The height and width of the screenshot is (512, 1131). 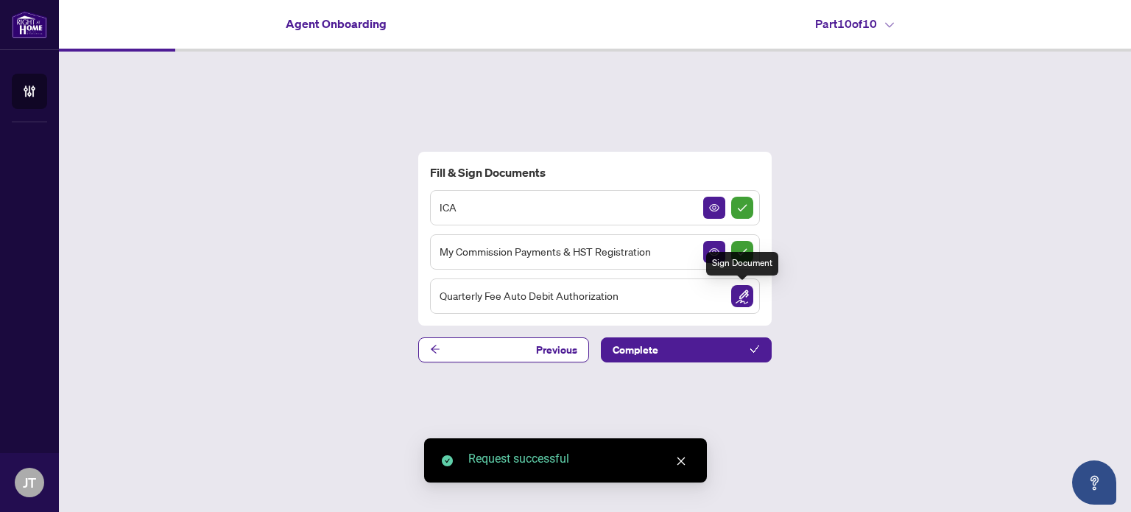 I want to click on span: check-circle, so click(x=447, y=460).